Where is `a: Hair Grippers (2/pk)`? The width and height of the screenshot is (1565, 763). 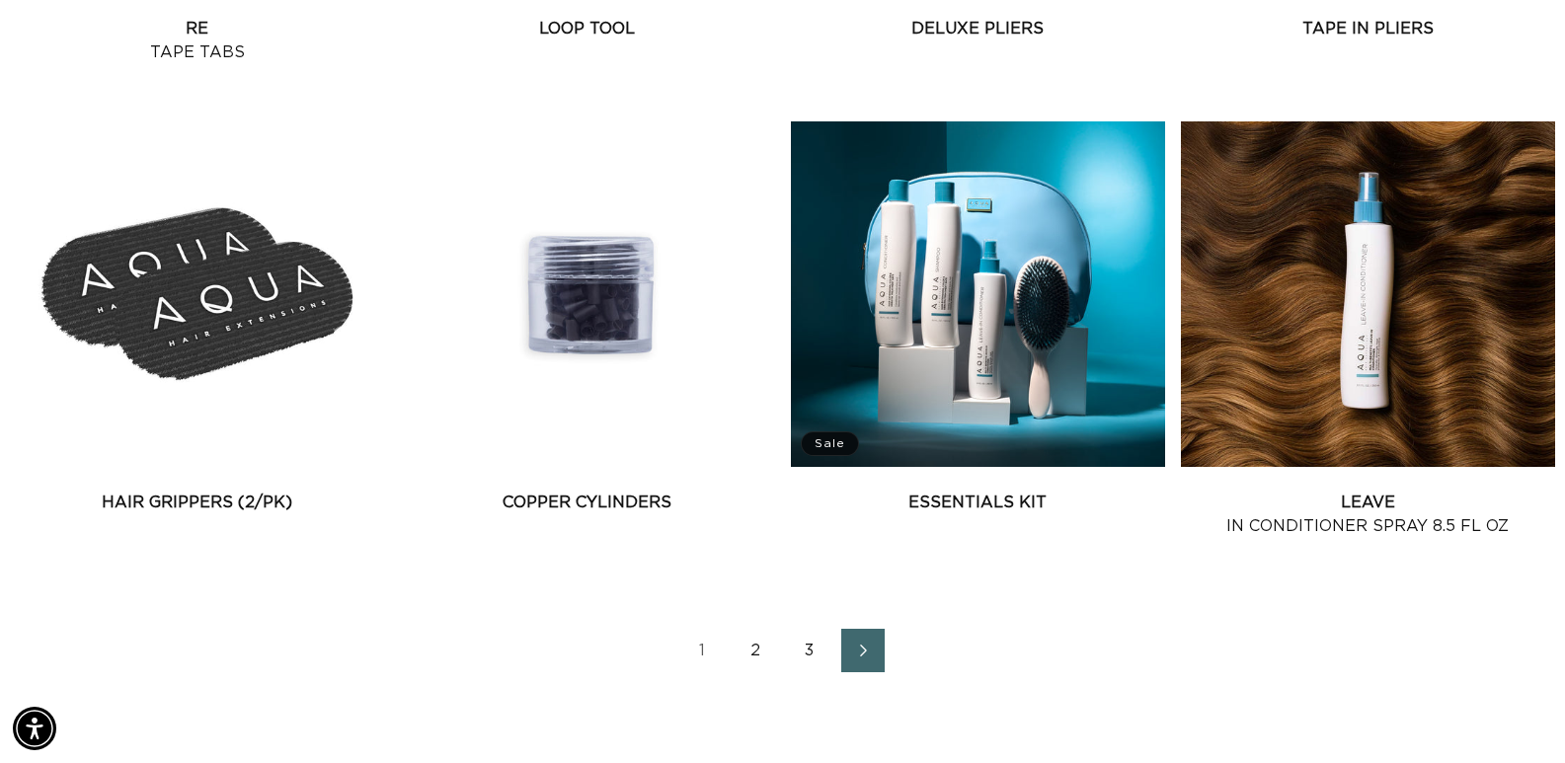
a: Hair Grippers (2/pk) is located at coordinates (197, 503).